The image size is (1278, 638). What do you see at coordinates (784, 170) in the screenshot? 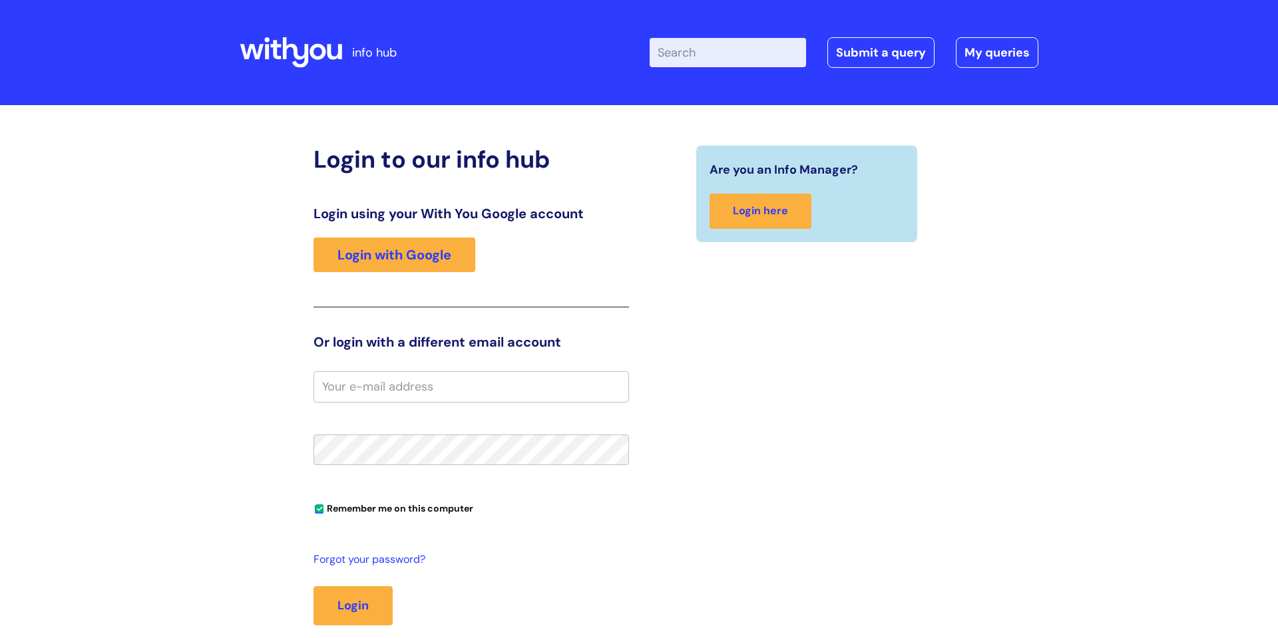
I see `span: Are you an Info Manager?` at bounding box center [784, 170].